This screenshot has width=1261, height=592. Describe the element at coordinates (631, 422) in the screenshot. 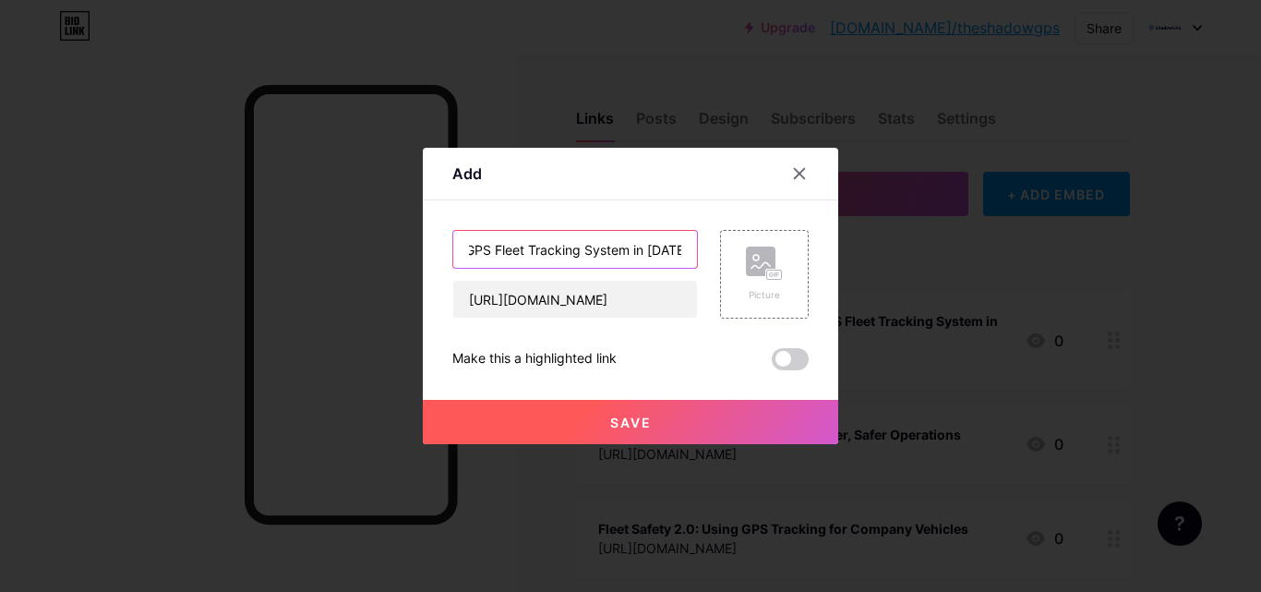

I see `span: Save` at that location.